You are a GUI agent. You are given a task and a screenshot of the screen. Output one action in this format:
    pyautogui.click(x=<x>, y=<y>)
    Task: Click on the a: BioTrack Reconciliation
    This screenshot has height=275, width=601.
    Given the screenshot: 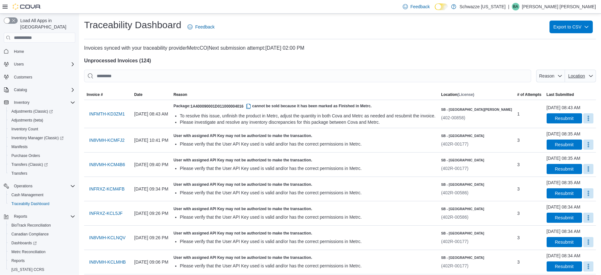 What is the action you would take?
    pyautogui.click(x=31, y=225)
    